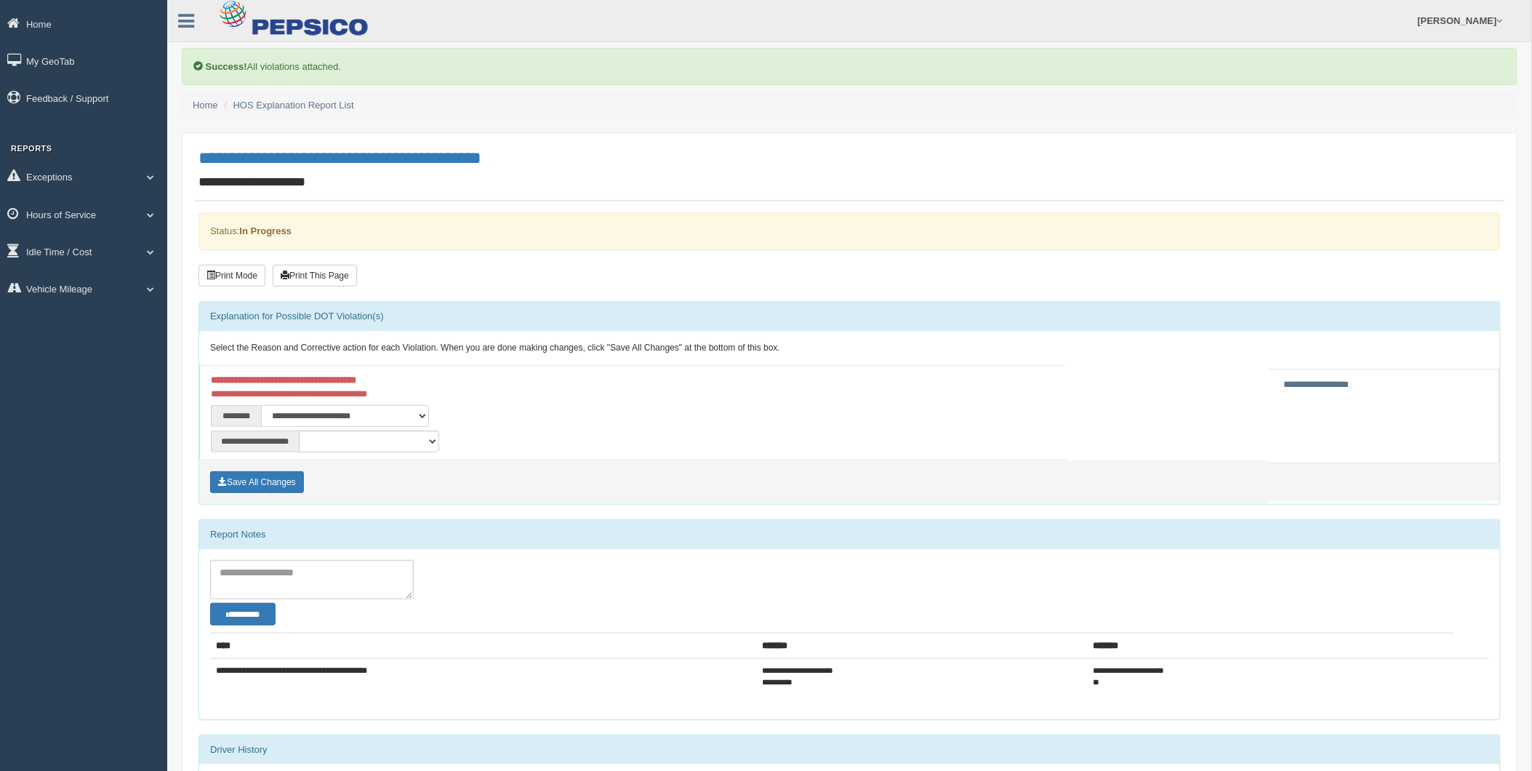 The height and width of the screenshot is (771, 1532). I want to click on button: Print Mode, so click(232, 276).